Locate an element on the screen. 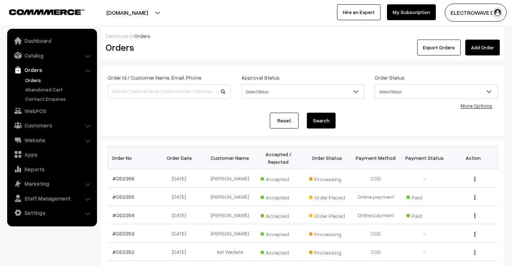  a: #OD2353 is located at coordinates (123, 233).